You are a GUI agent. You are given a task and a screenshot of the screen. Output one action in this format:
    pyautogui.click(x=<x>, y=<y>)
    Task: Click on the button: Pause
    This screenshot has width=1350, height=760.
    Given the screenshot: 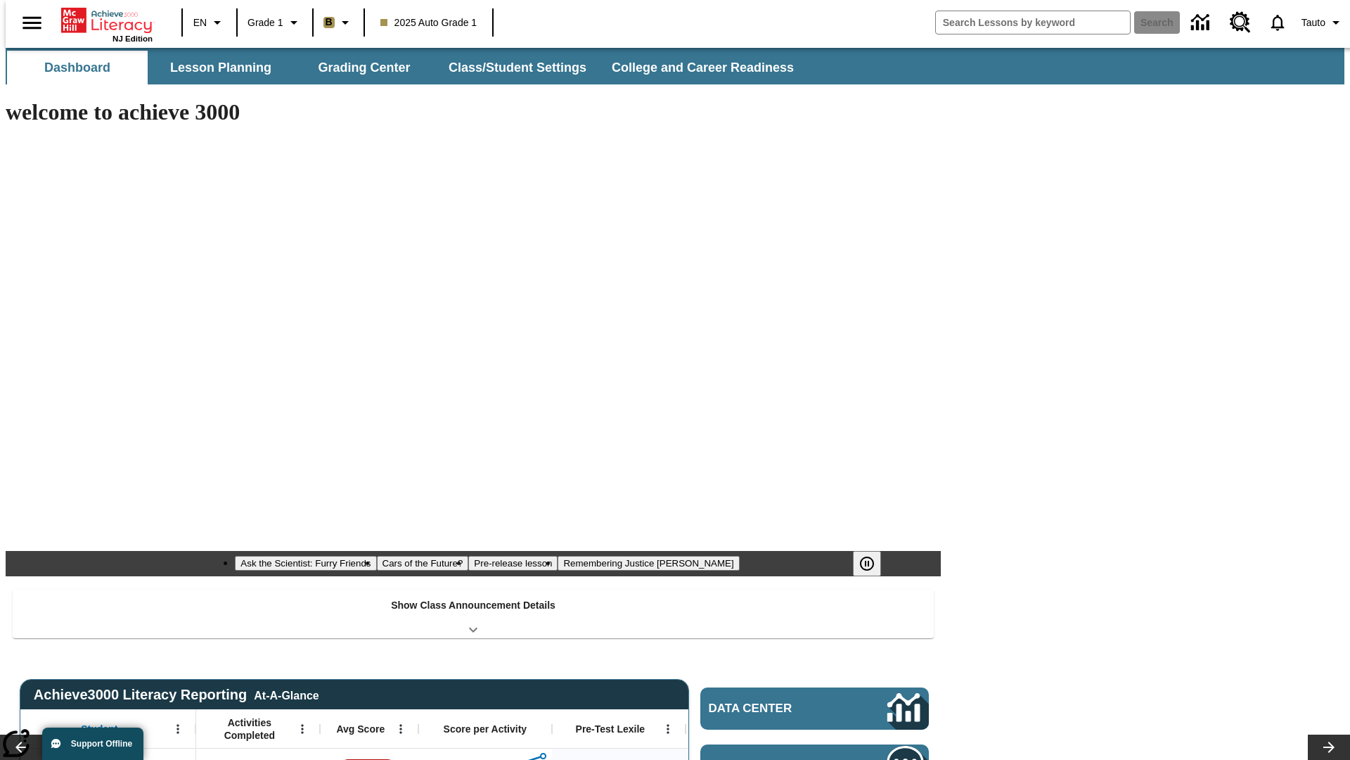 What is the action you would take?
    pyautogui.click(x=867, y=563)
    